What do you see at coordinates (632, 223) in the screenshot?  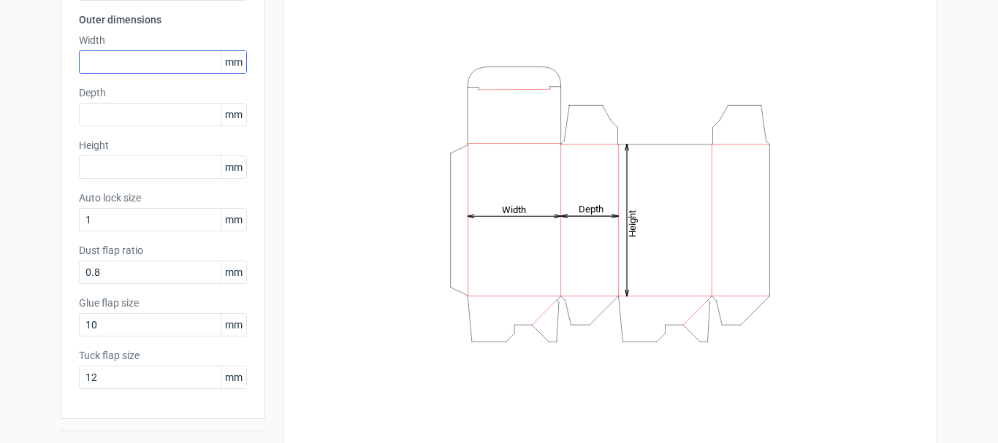 I see `tspan: Height` at bounding box center [632, 223].